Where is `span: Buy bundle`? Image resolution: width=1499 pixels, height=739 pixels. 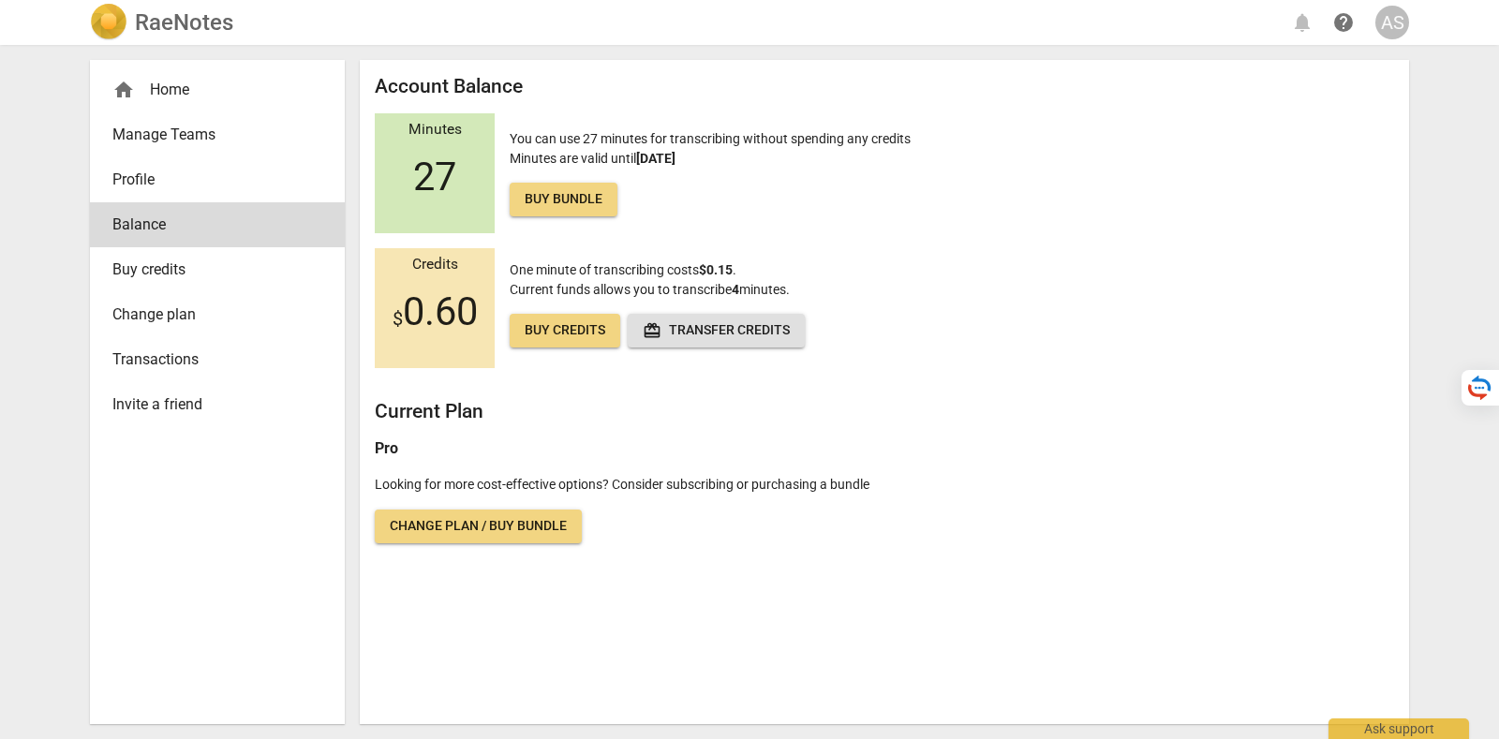
span: Buy bundle is located at coordinates (563, 200).